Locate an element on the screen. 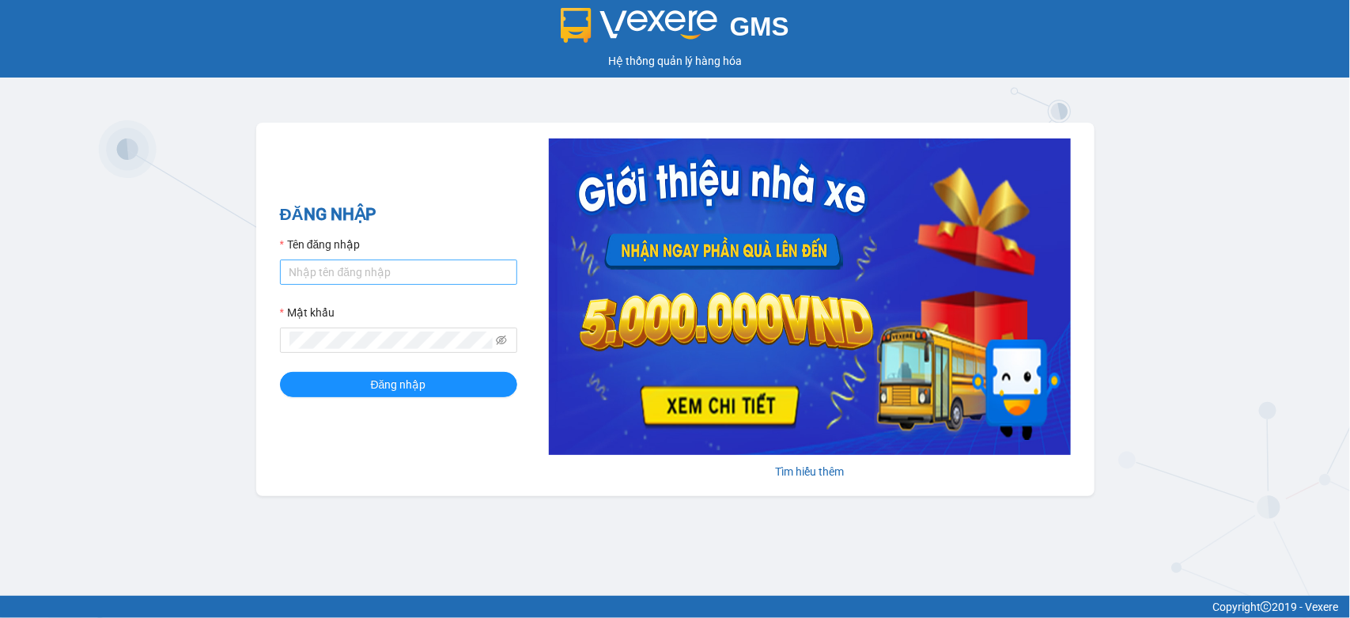 The height and width of the screenshot is (618, 1350). label: Mật khẩu is located at coordinates (307, 312).